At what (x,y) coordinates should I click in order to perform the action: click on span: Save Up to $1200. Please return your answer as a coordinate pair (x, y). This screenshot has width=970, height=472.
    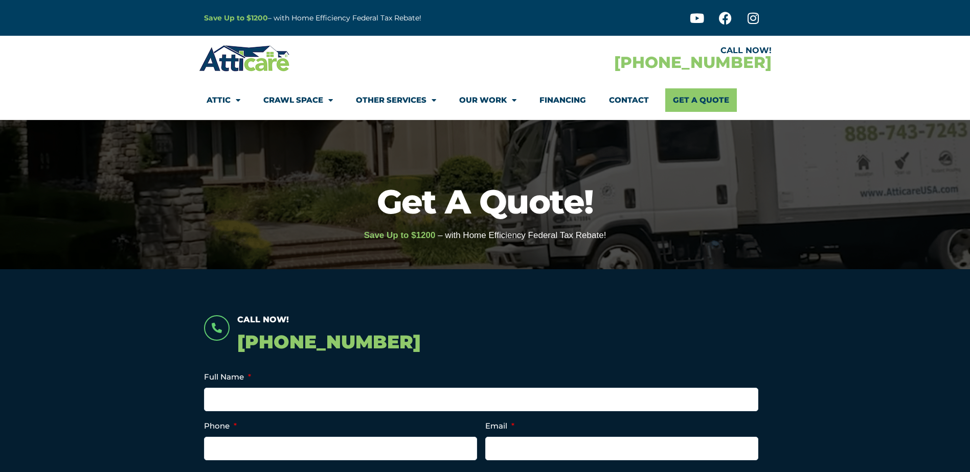
    Looking at the image, I should click on (400, 235).